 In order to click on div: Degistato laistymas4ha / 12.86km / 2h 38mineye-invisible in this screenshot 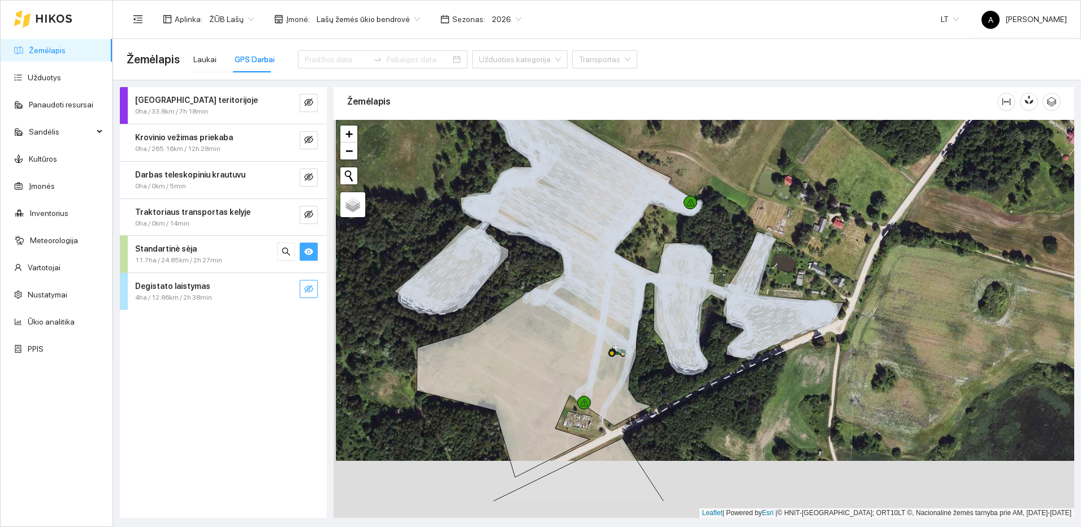, I will do `click(223, 291)`.